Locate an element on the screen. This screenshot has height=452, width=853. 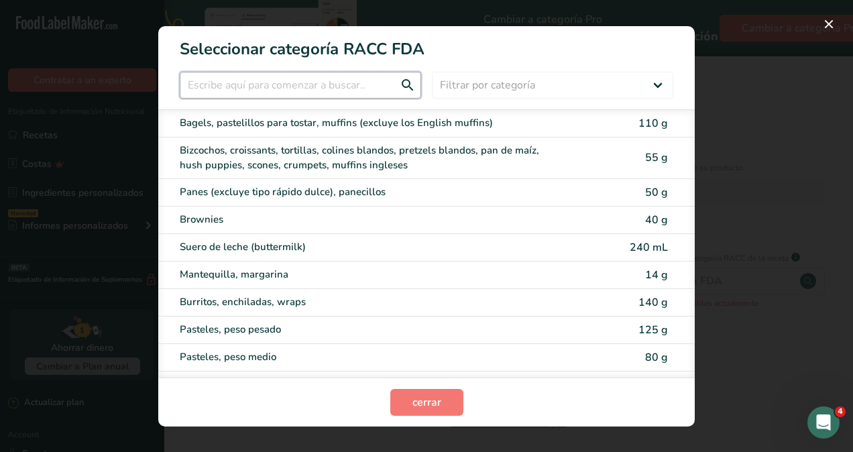
span: 50 g is located at coordinates (656, 192).